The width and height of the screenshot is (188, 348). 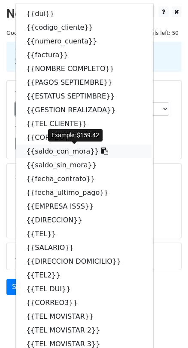 What do you see at coordinates (85, 289) in the screenshot?
I see `a: {{TEL DUI}}` at bounding box center [85, 289].